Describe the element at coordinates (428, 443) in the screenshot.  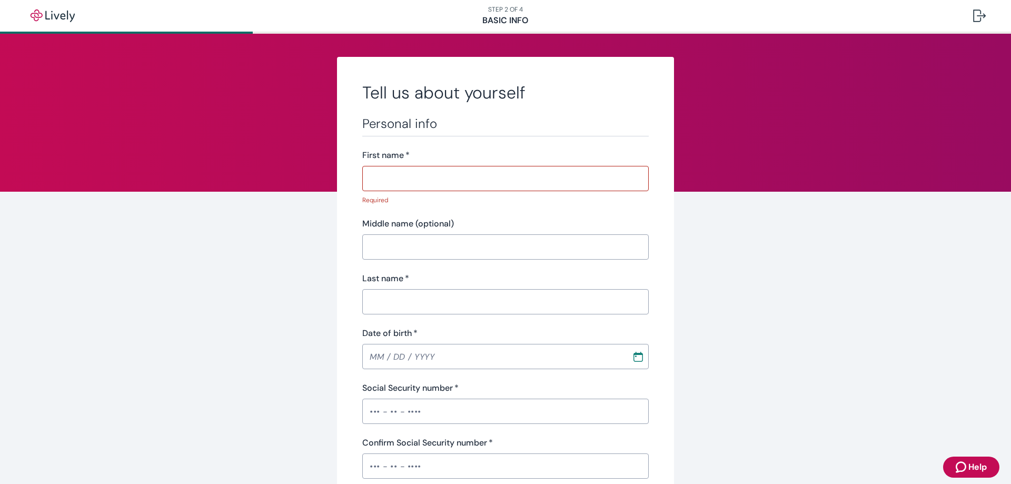
I see `label: Confirm Social Security number` at that location.